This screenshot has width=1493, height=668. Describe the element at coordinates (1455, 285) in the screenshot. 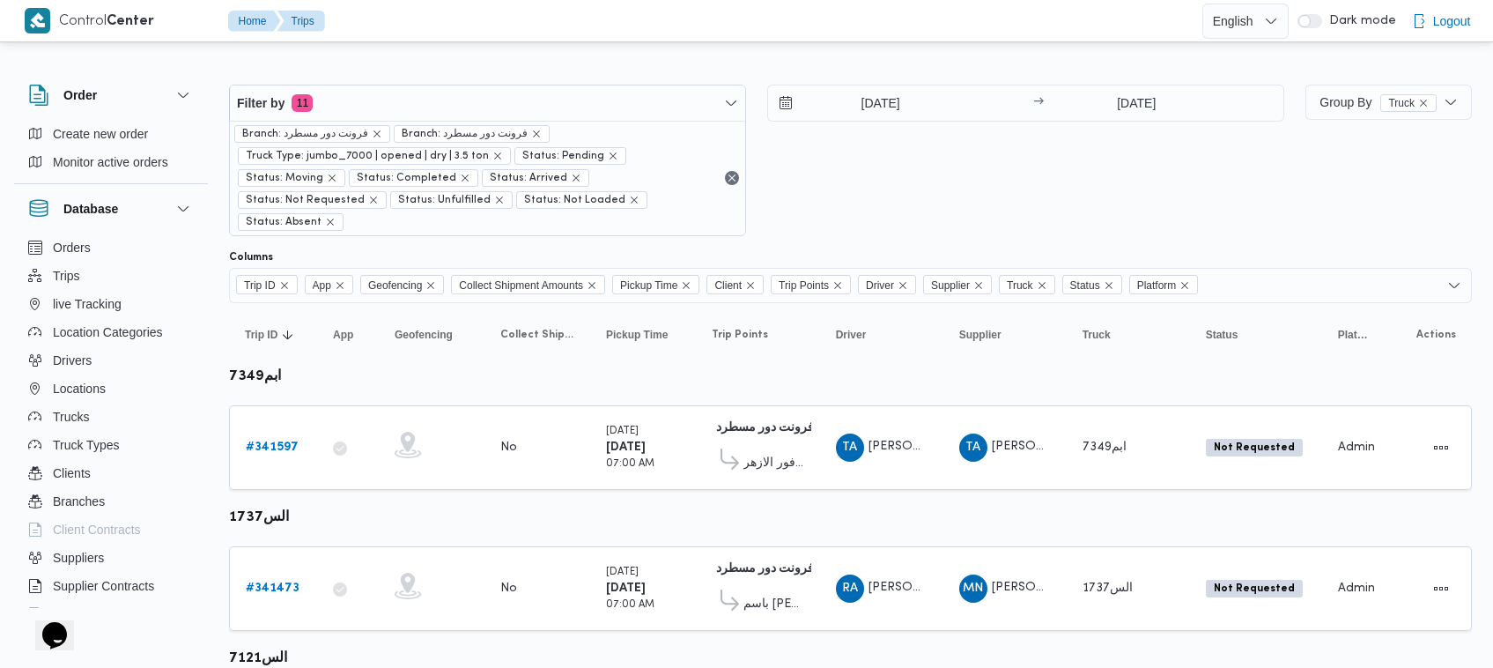

I see `button: Open list of options` at that location.